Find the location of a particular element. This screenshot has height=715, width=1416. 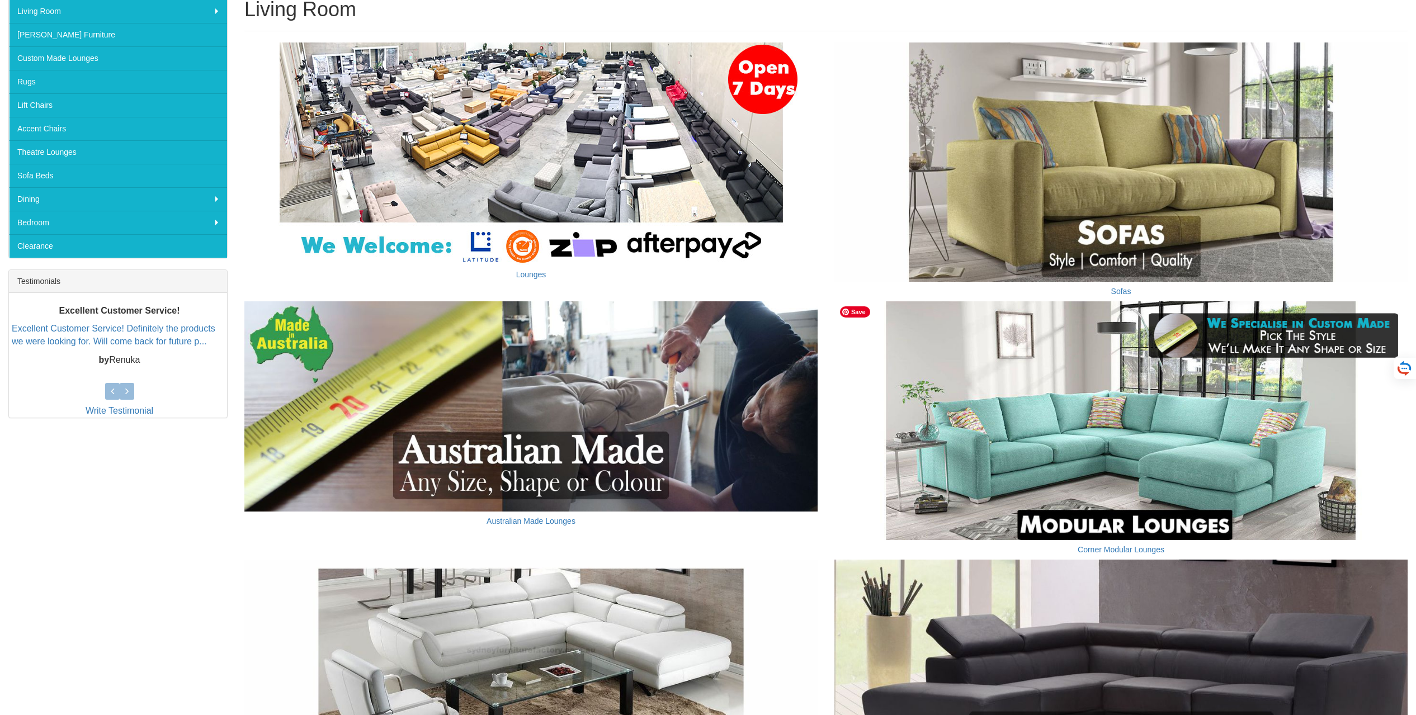

a: Accent Chairs is located at coordinates (118, 129).